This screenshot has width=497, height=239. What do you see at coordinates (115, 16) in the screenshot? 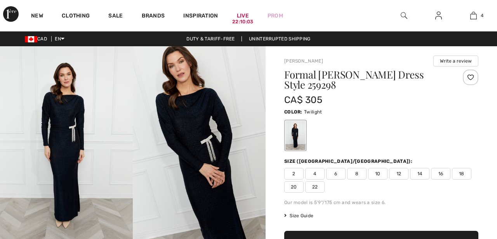
I see `a: Sale` at bounding box center [115, 16].